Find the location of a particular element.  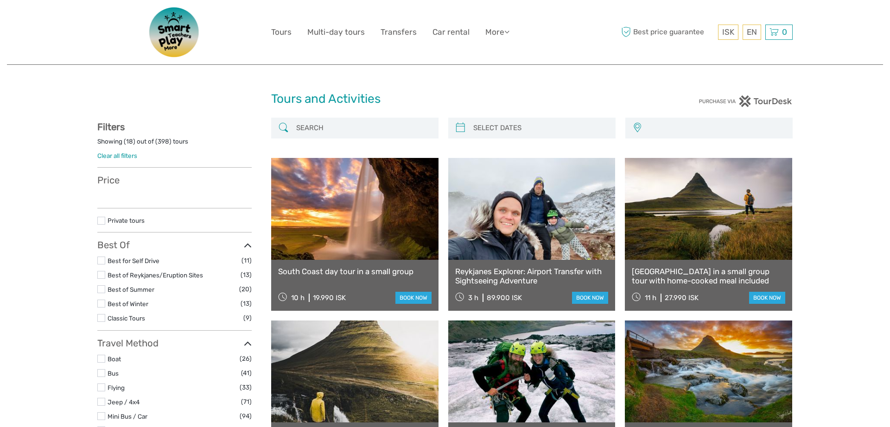

a: Jeep / 4x4 is located at coordinates (123, 402).